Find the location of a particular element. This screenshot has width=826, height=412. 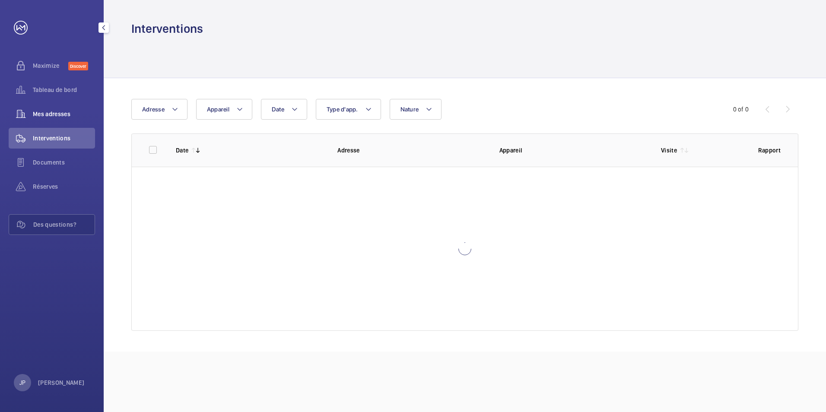

span: Mes adresses is located at coordinates (64, 114).